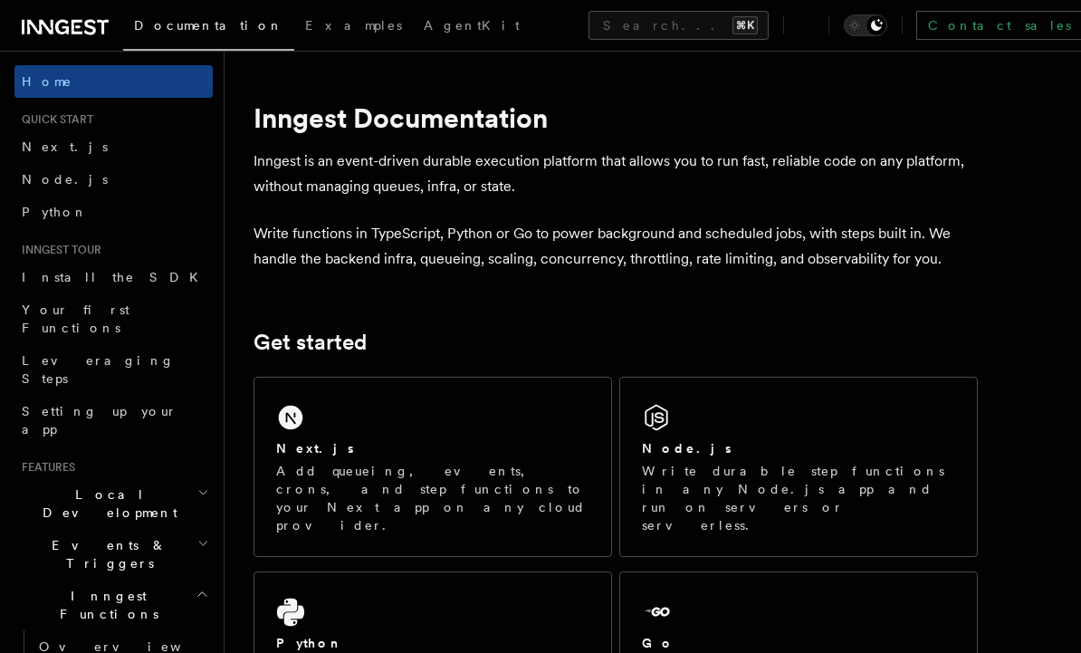 Image resolution: width=1081 pixels, height=653 pixels. What do you see at coordinates (310, 643) in the screenshot?
I see `h2: Python` at bounding box center [310, 643].